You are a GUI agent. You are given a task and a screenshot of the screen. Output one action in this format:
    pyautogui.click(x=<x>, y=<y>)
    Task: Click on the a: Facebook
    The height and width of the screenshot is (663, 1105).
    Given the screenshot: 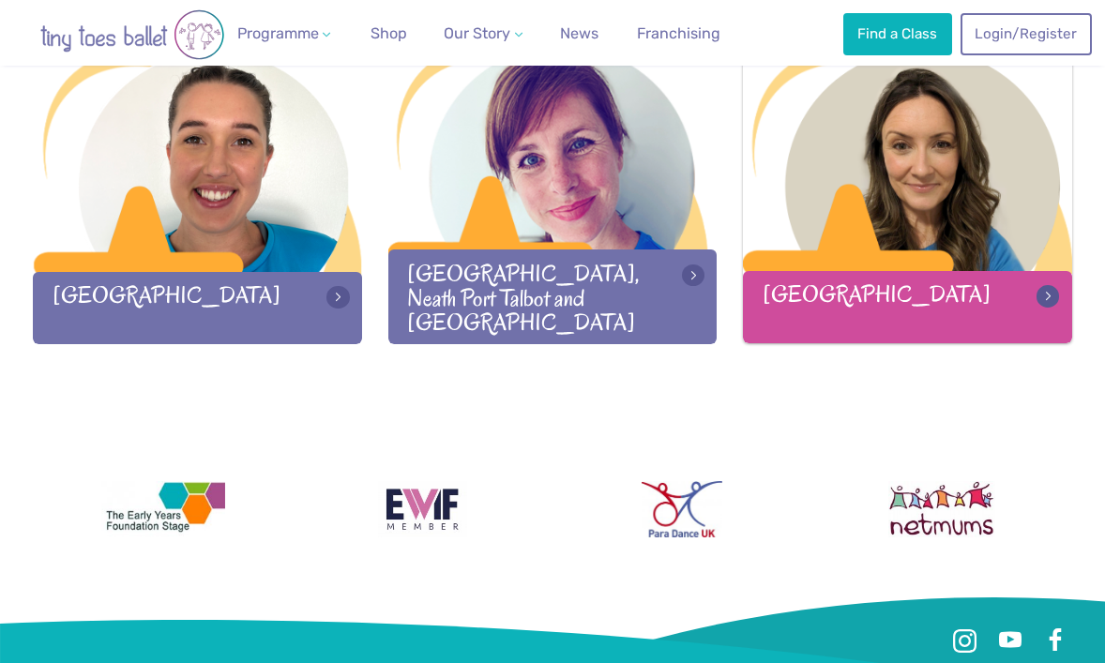 What is the action you would take?
    pyautogui.click(x=1055, y=641)
    